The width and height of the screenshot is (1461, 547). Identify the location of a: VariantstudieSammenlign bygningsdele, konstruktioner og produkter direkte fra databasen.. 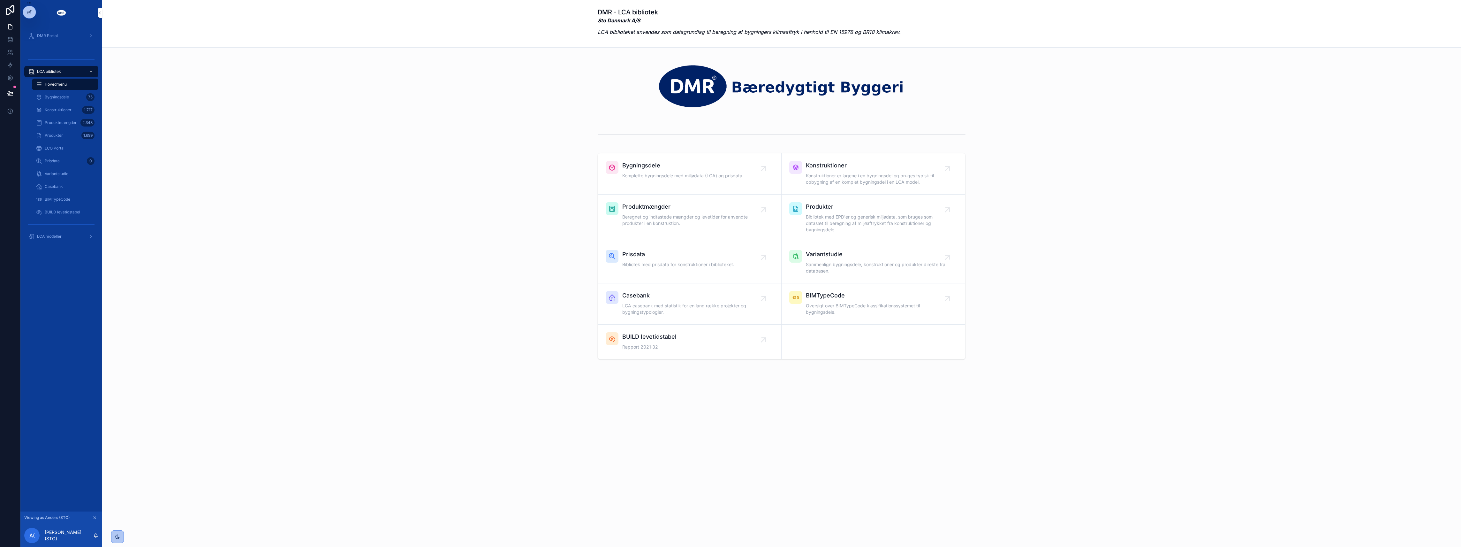
(874, 263).